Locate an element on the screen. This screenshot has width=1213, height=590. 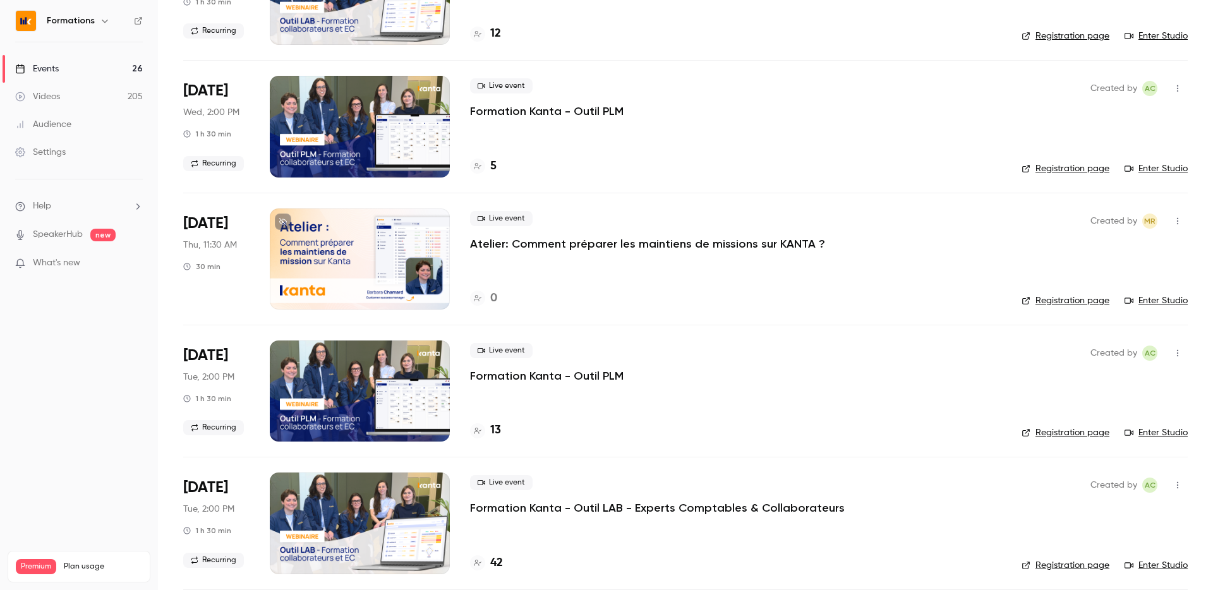
a: 5 is located at coordinates (483, 166).